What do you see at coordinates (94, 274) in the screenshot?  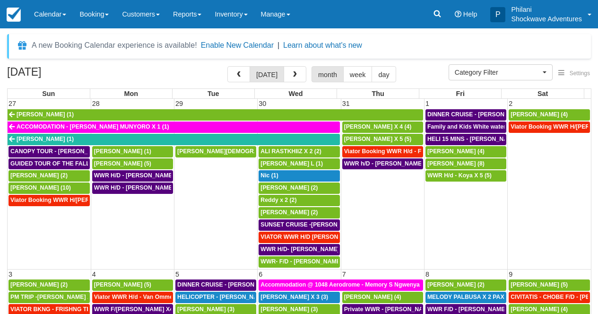 I see `span: 4` at bounding box center [94, 274].